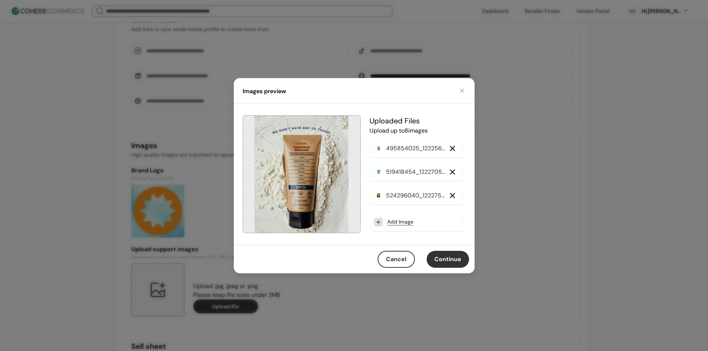 The width and height of the screenshot is (708, 351). Describe the element at coordinates (417, 121) in the screenshot. I see `h5: Uploaded File s` at that location.